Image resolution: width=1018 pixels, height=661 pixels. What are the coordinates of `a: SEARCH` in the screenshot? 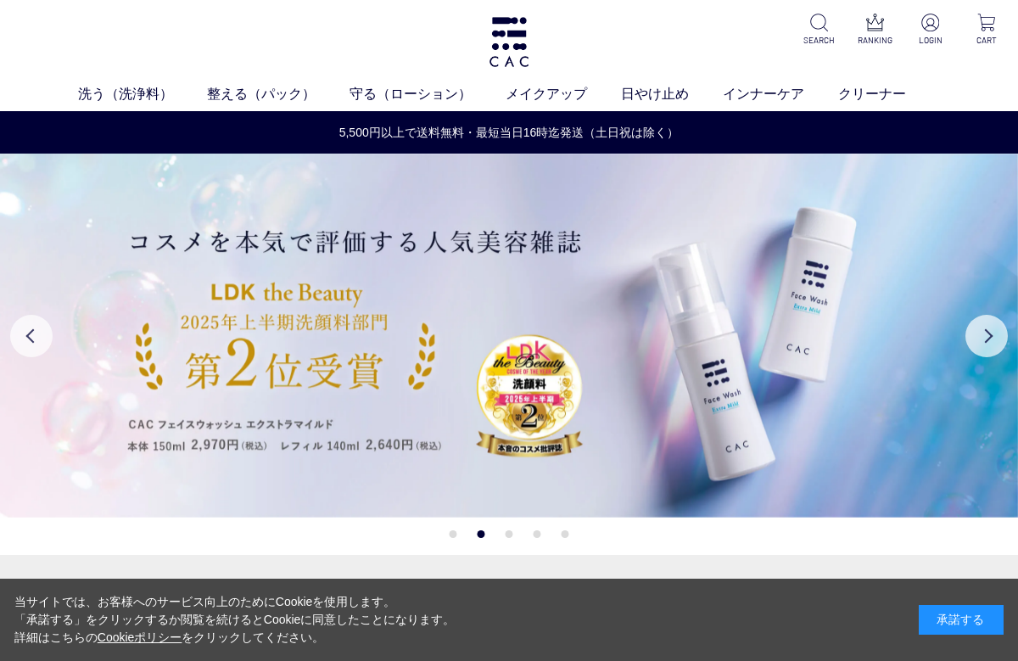 It's located at (818, 30).